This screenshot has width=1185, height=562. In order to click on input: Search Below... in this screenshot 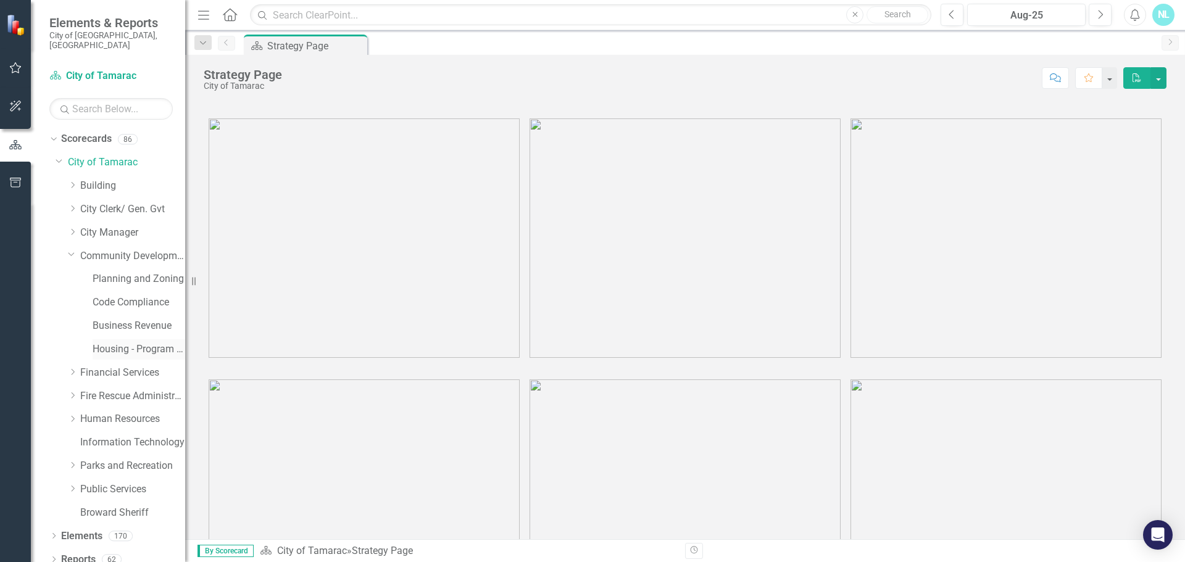, I will do `click(111, 109)`.